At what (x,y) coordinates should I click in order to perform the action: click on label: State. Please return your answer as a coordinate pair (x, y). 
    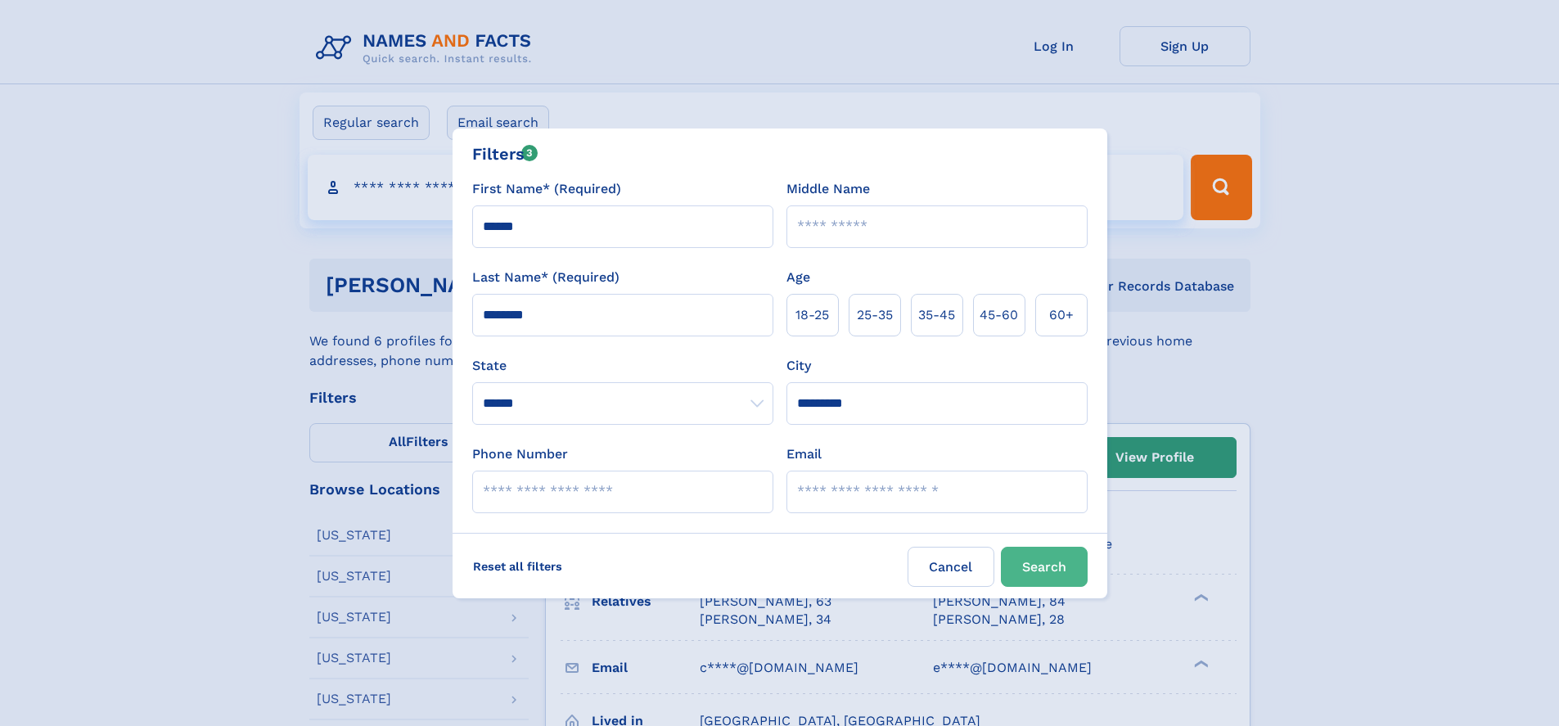
    Looking at the image, I should click on (623, 366).